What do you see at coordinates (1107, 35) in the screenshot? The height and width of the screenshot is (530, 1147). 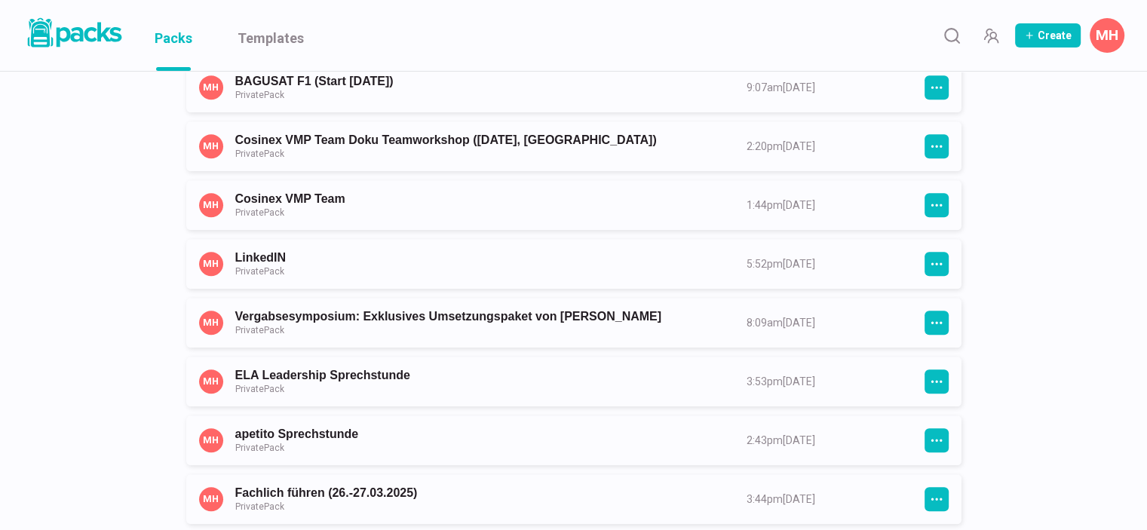 I see `button: Matthias Herzberg` at bounding box center [1107, 35].